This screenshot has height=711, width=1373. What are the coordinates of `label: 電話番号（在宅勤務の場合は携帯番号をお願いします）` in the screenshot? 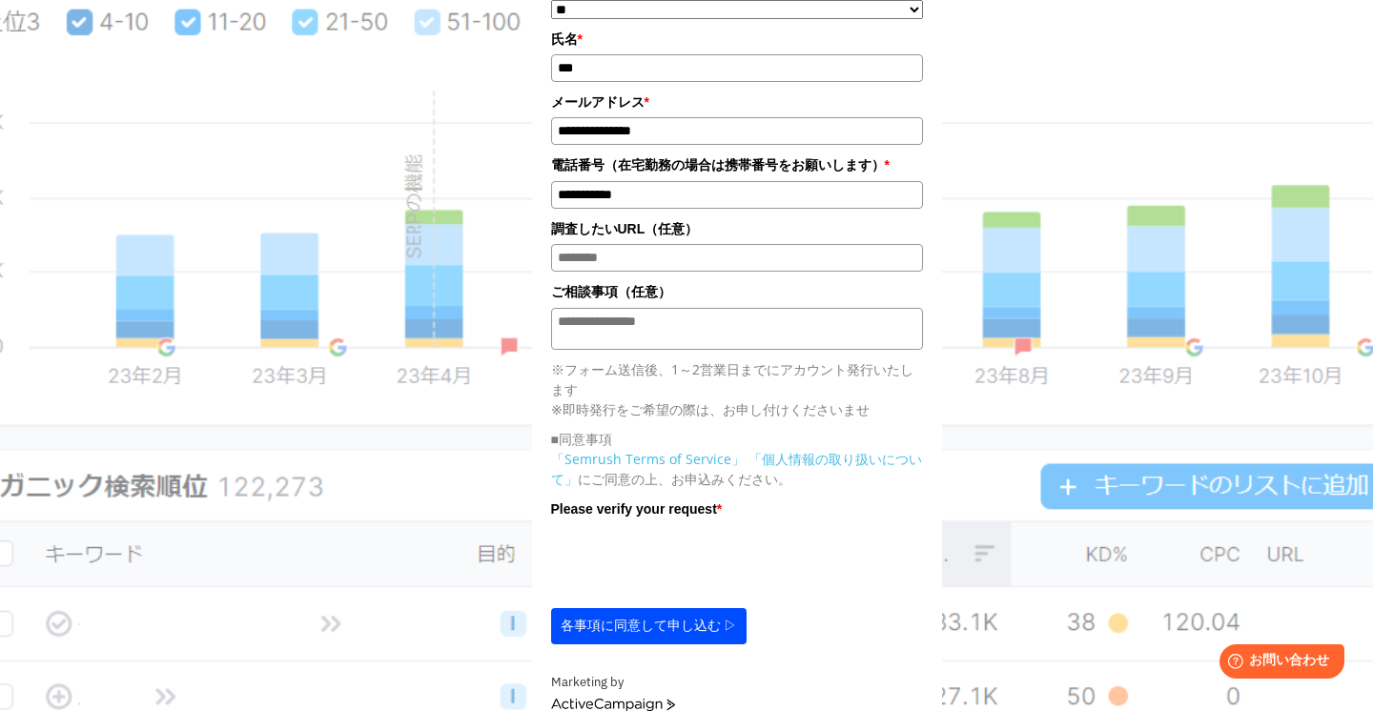 It's located at (737, 165).